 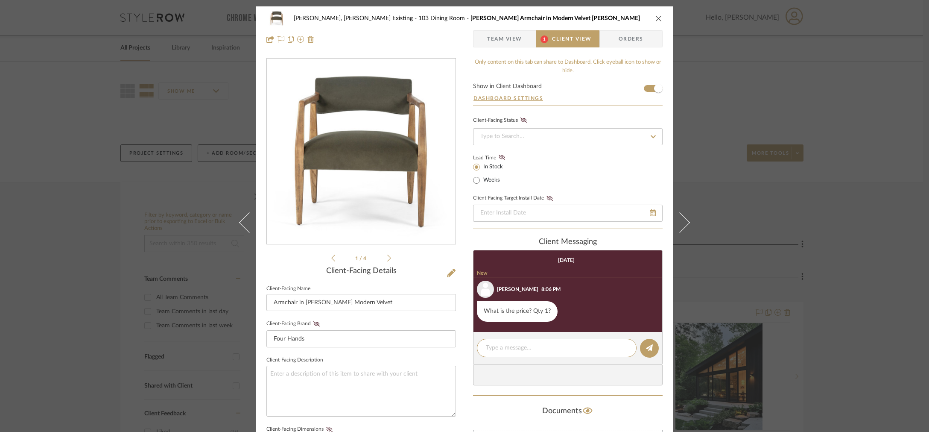 I want to click on div: 8:06 PM, so click(x=551, y=289).